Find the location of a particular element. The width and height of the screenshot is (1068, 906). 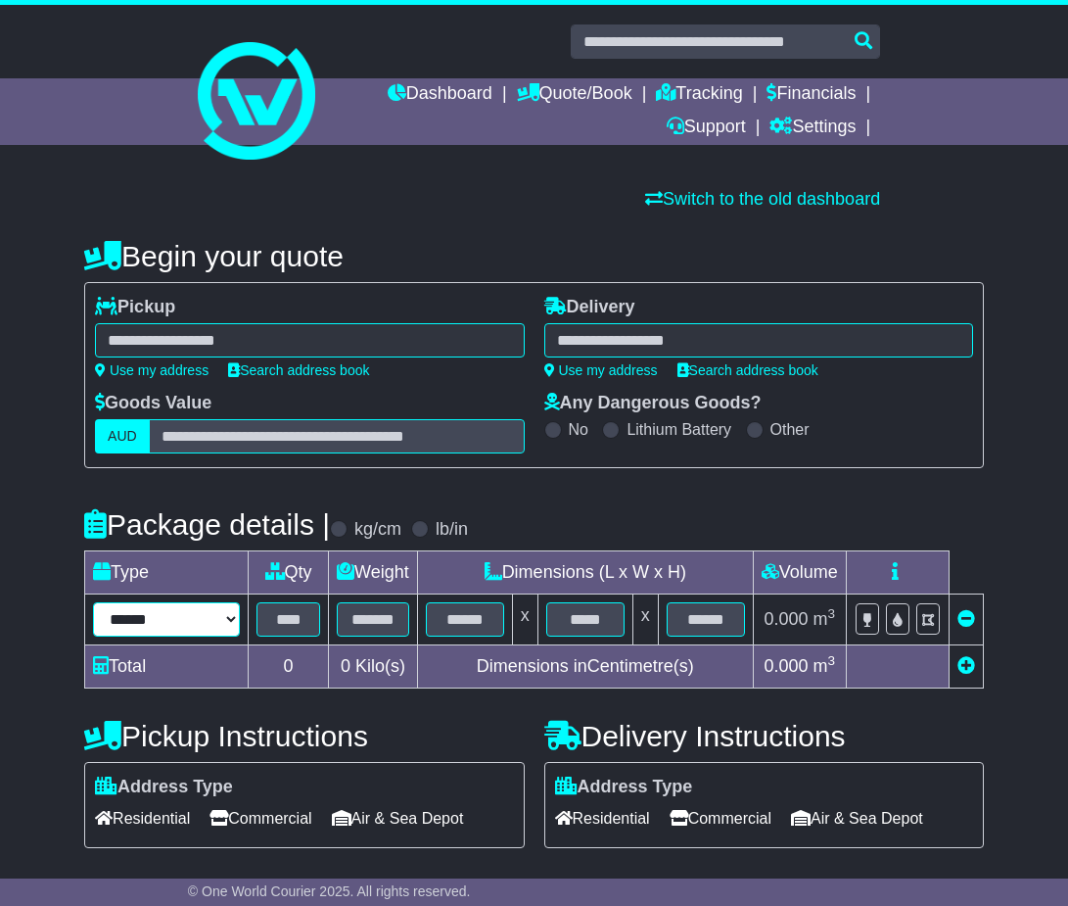

td: Weight is located at coordinates (373, 573).